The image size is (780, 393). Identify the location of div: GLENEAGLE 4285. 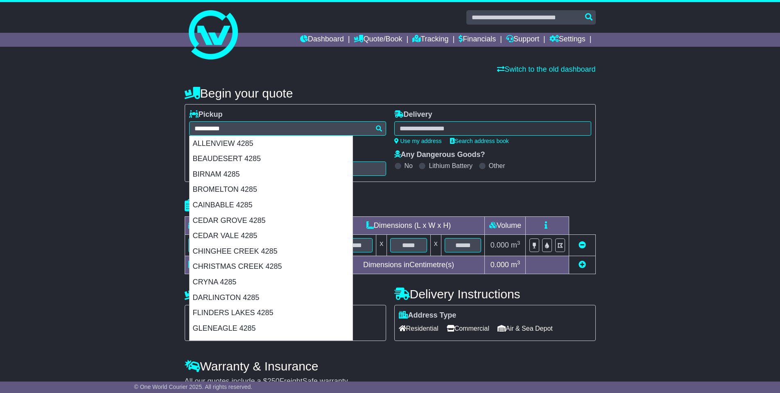
(271, 328).